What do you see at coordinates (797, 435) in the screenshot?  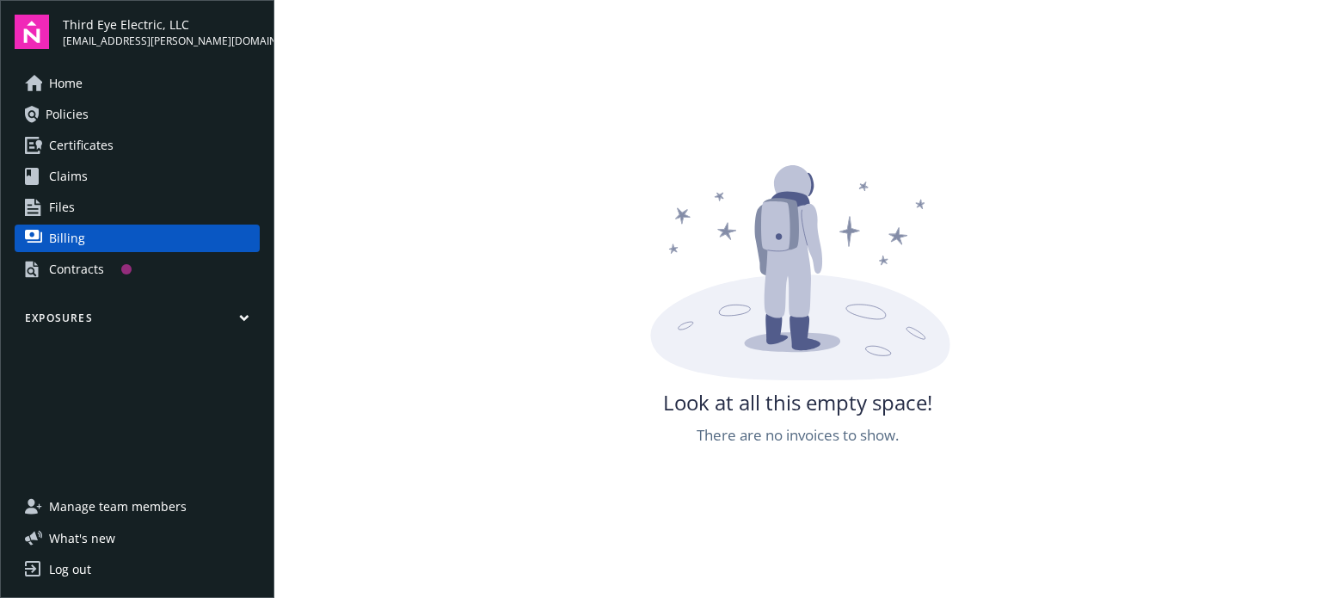 I see `span: There are no invoices to show.` at bounding box center [797, 435].